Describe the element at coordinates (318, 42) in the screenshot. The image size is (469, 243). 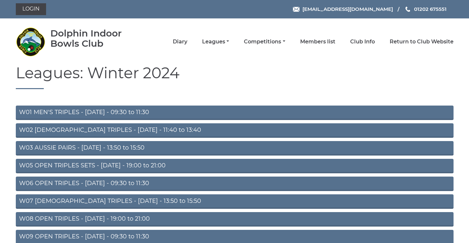
I see `a: Members list` at that location.